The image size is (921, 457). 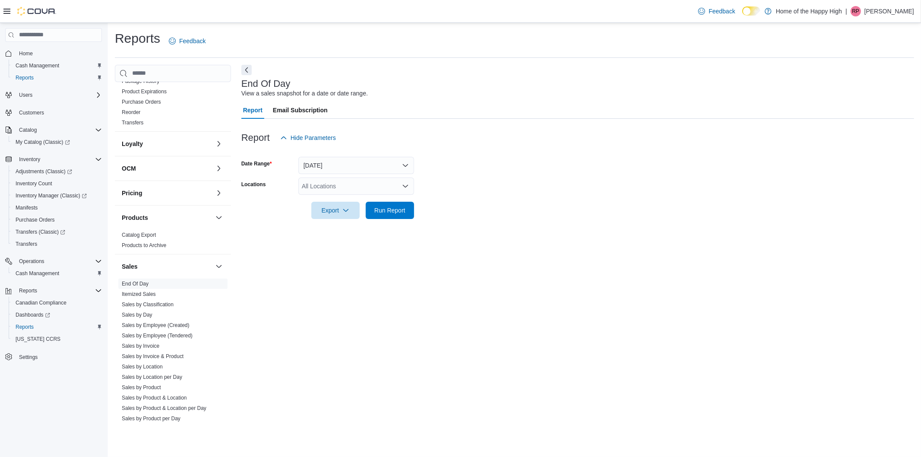 I want to click on a: Reorder, so click(x=131, y=112).